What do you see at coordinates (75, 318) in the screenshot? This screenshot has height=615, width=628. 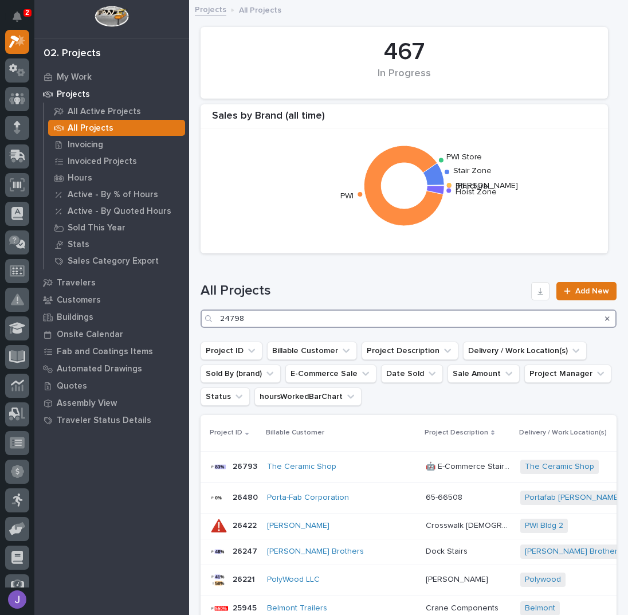 I see `p: Buildings` at bounding box center [75, 318].